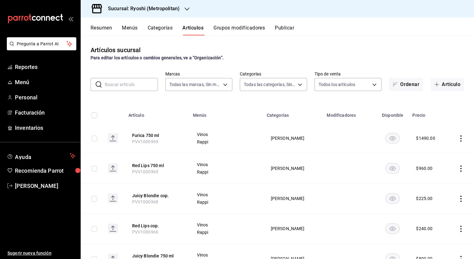  Describe the element at coordinates (350, 113) in the screenshot. I see `th: Modificadores` at that location.